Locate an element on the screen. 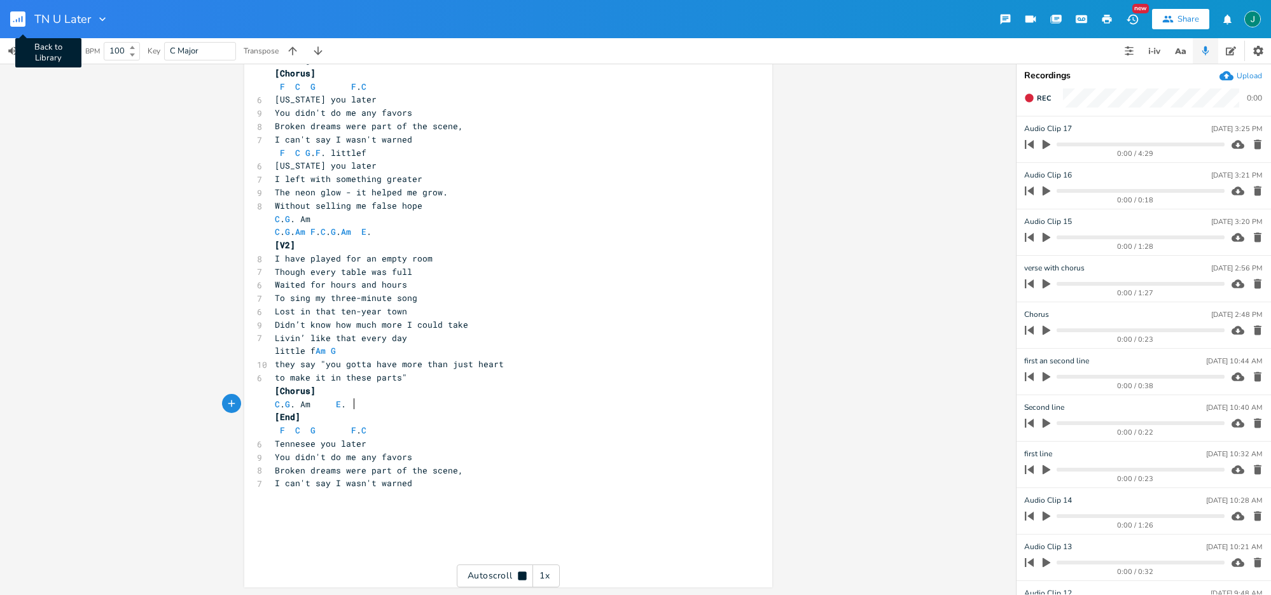  span: verse with chorus is located at coordinates (1054, 268).